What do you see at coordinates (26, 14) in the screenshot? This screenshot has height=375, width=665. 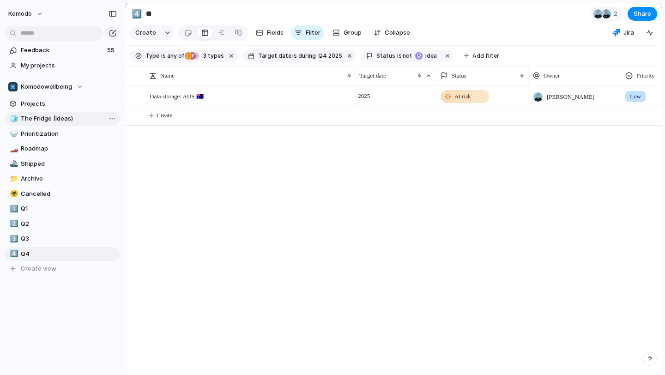 I see `button: Komodo` at bounding box center [26, 14].